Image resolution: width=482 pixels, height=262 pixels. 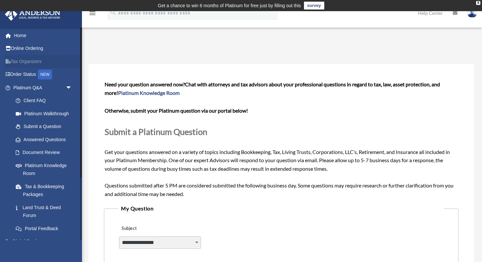 What do you see at coordinates (156, 132) in the screenshot?
I see `span: Submit a Platinum Question` at bounding box center [156, 132].